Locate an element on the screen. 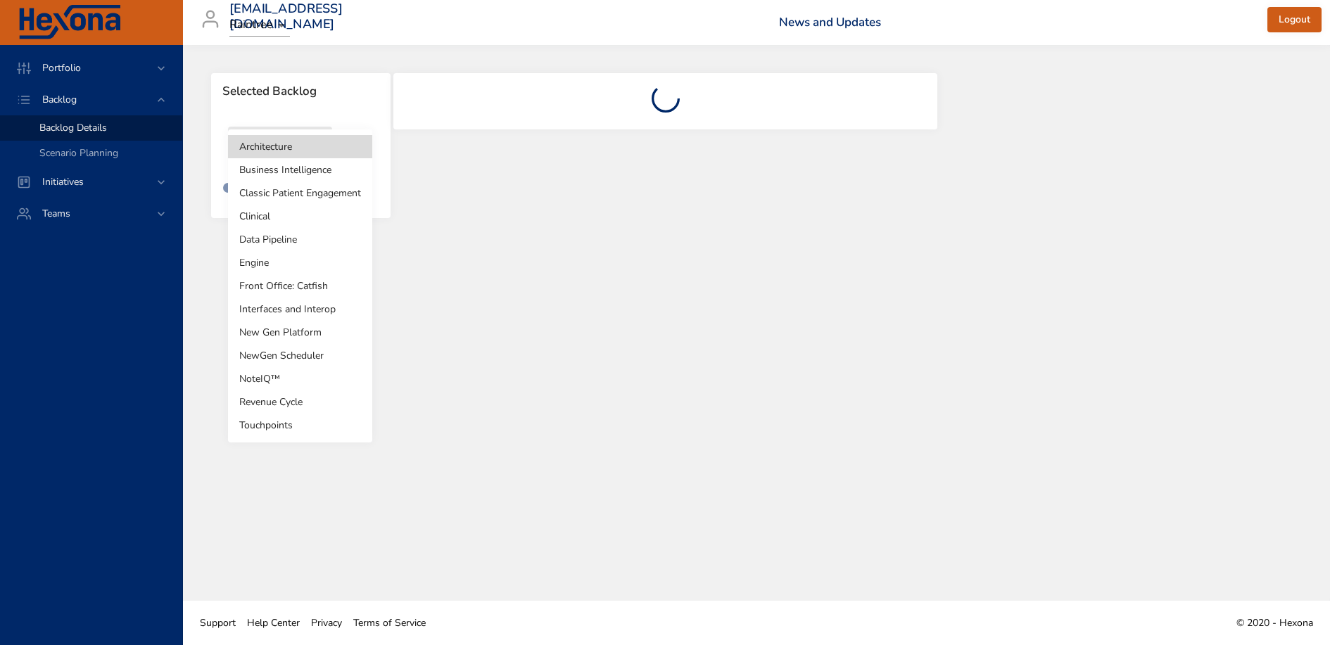 The width and height of the screenshot is (1330, 645). li: Data Pipeline is located at coordinates (300, 239).